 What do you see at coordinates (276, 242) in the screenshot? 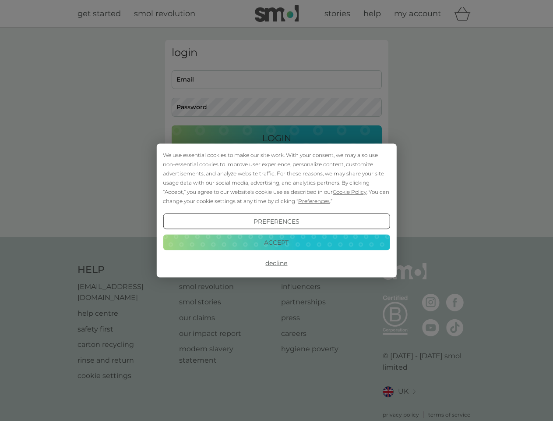
I see `button: Accept` at bounding box center [276, 242].